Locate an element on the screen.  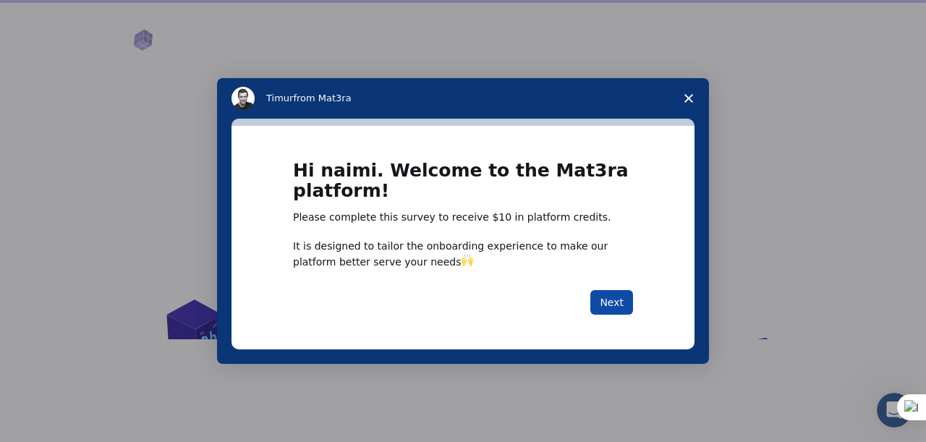
h1: Hi naimi. Welcome to the Mat3ra platform! is located at coordinates (463, 185).